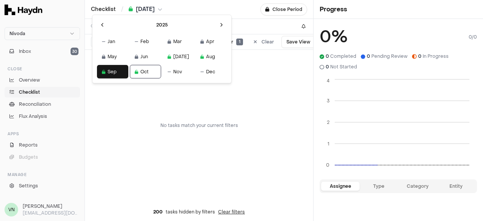  Describe the element at coordinates (145, 57) in the screenshot. I see `button: Jun` at that location.